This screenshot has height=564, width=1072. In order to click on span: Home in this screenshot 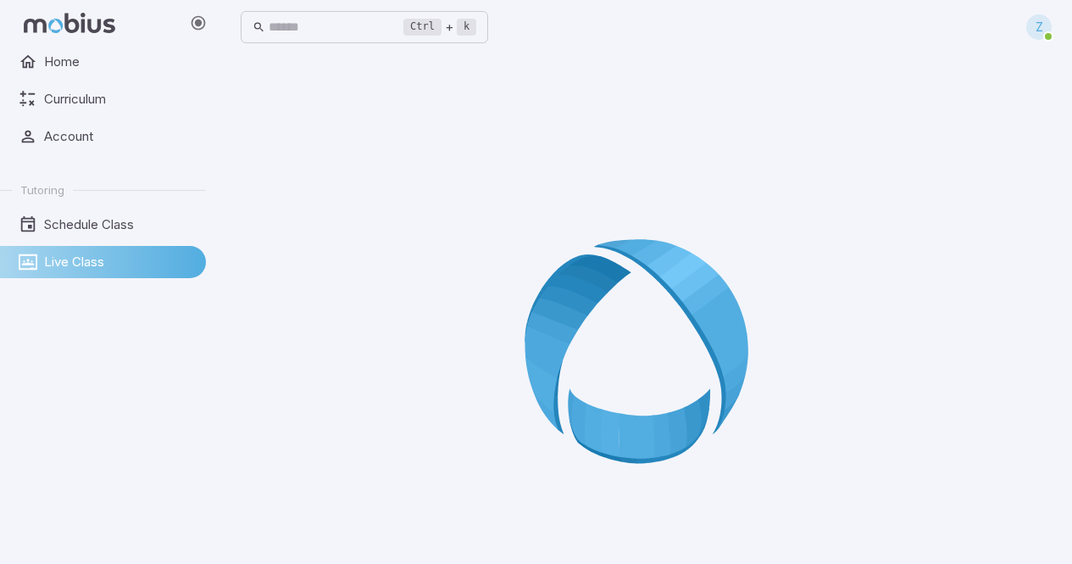, I will do `click(119, 62)`.